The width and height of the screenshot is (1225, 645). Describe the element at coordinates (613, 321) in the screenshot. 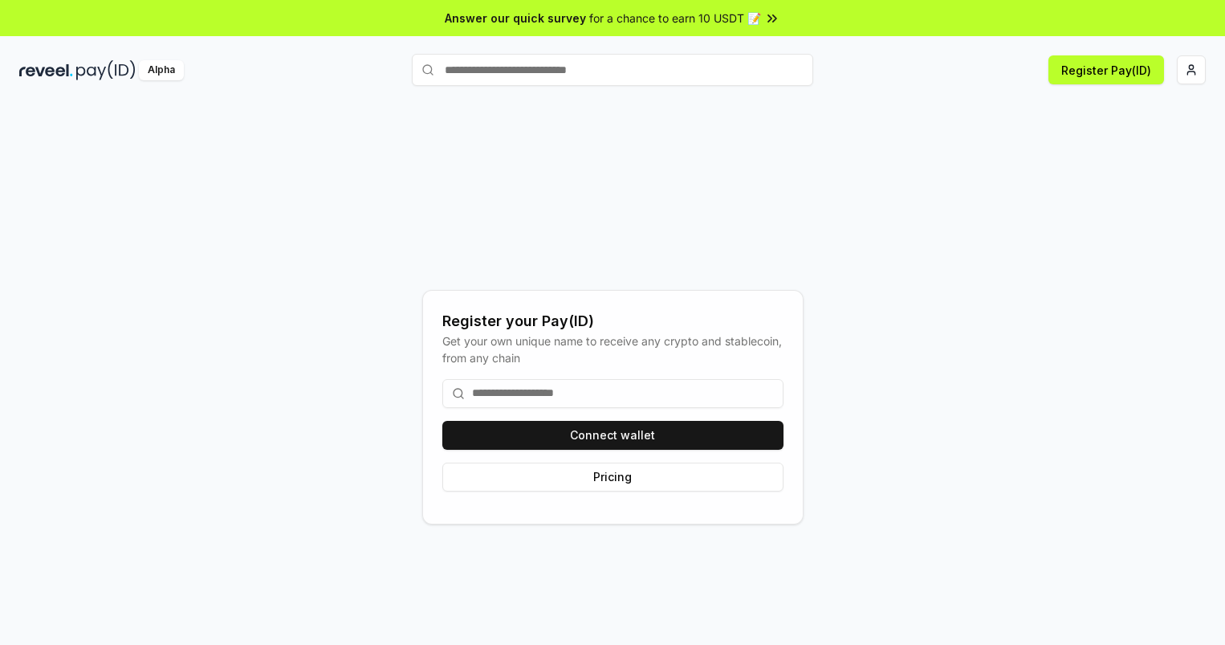

I see `div: Register your Pay(ID)` at that location.